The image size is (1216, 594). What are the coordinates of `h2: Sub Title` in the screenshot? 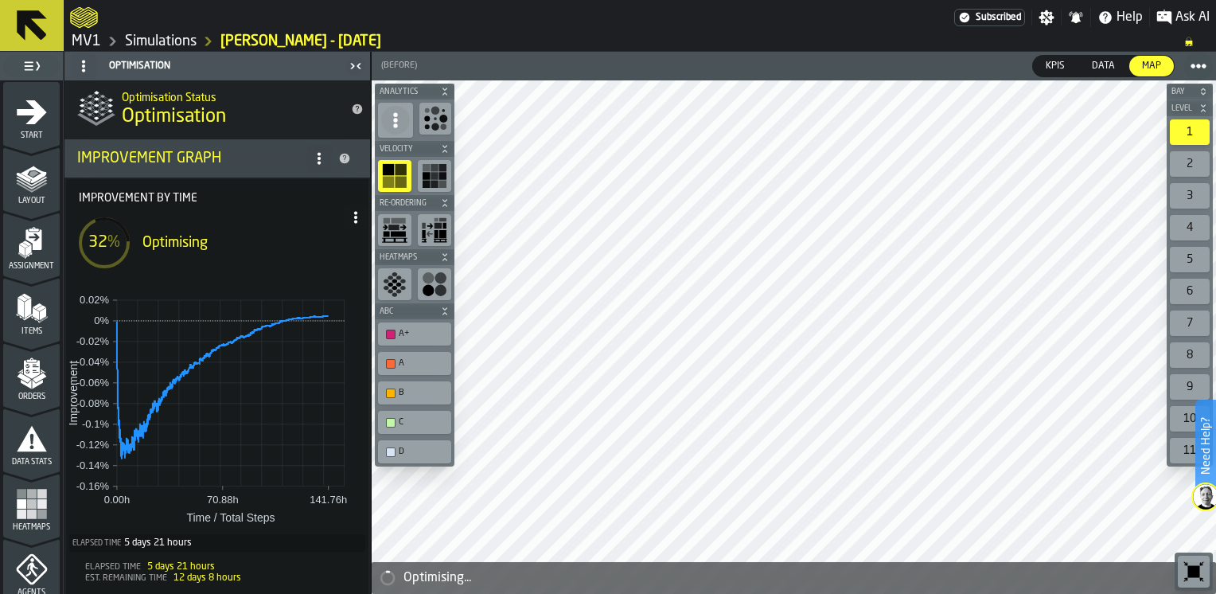 It's located at (230, 96).